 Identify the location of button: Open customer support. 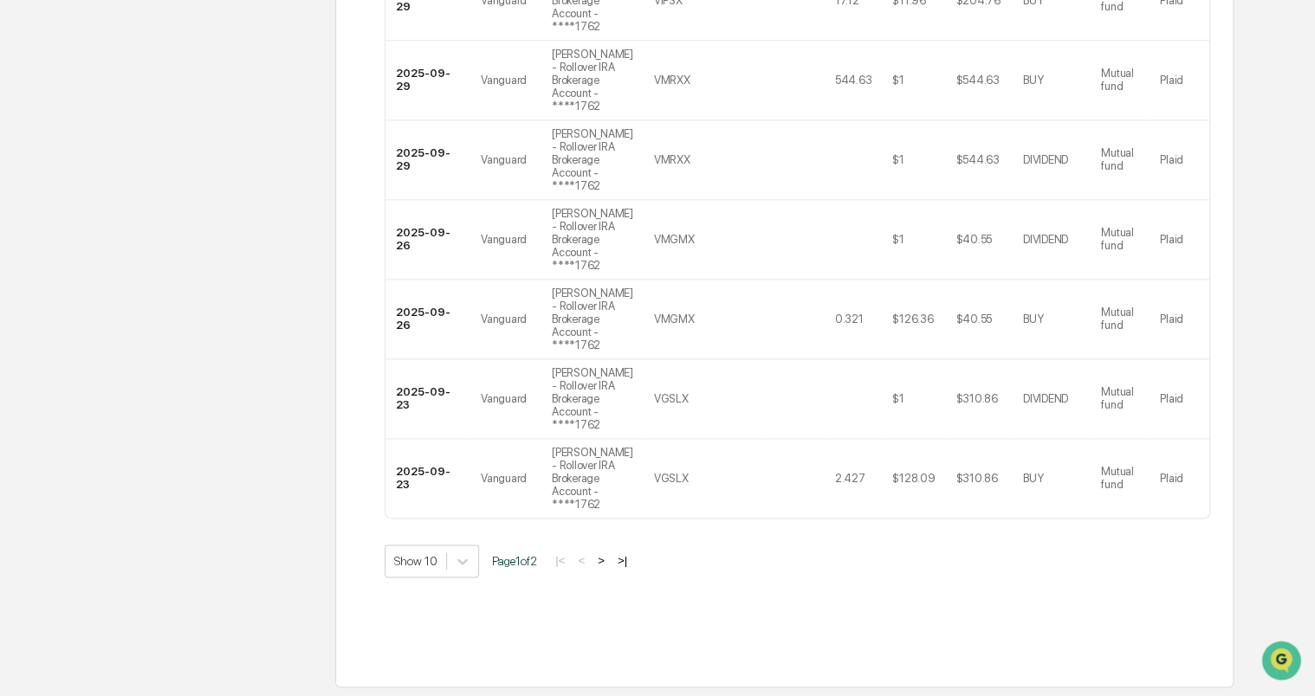
(22, 22).